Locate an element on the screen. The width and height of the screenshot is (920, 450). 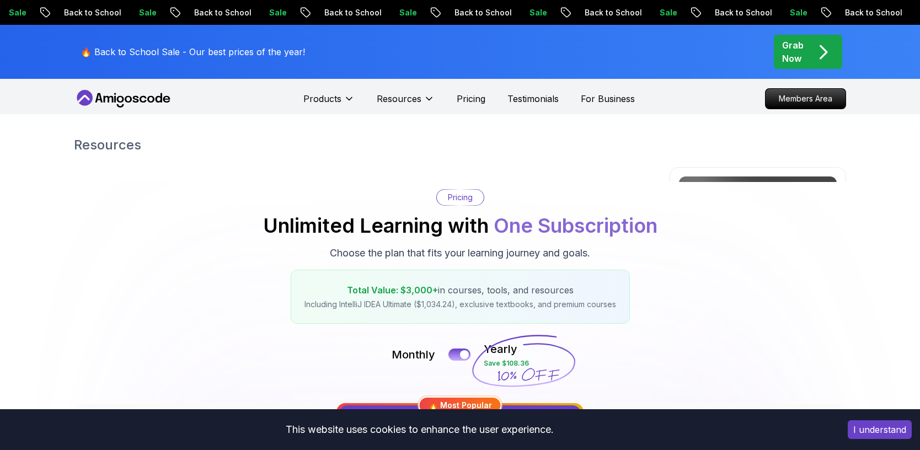
a: Testimonials is located at coordinates (533, 99).